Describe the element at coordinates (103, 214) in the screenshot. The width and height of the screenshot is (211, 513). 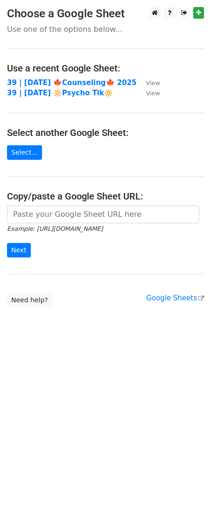
I see `input: Paste your Google Sheet URL here` at that location.